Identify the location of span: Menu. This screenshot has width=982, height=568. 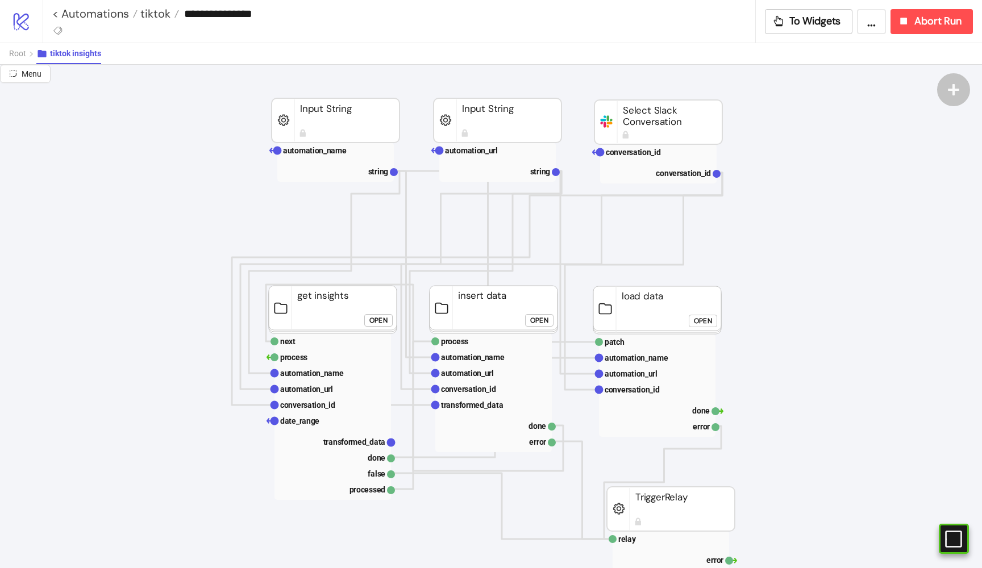
(31, 74).